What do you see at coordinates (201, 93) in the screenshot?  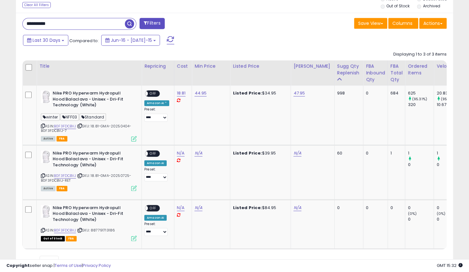 I see `a: 44.95` at bounding box center [201, 93].